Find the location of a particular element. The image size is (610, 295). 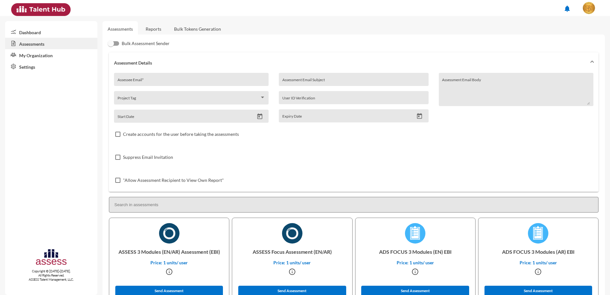

div: Assessment Details is located at coordinates (354, 132).